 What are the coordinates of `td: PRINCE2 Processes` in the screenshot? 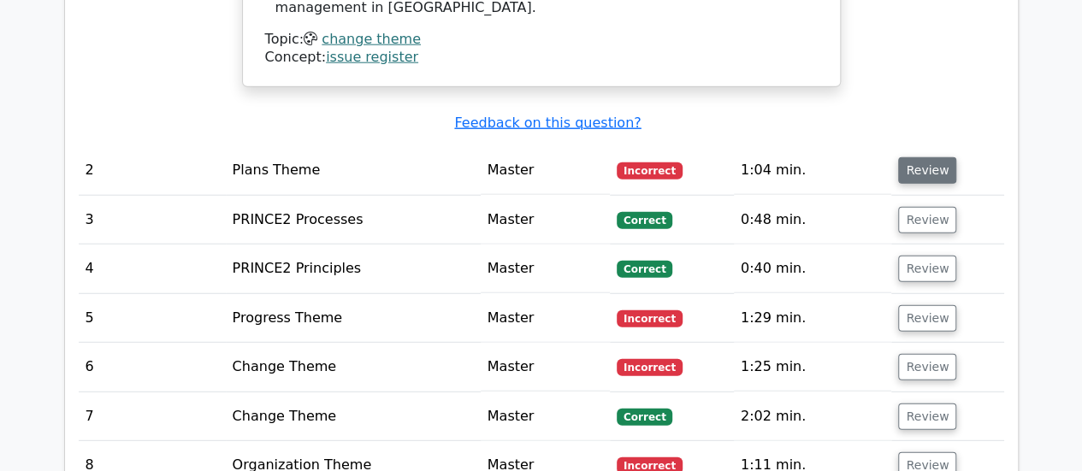 It's located at (353, 220).